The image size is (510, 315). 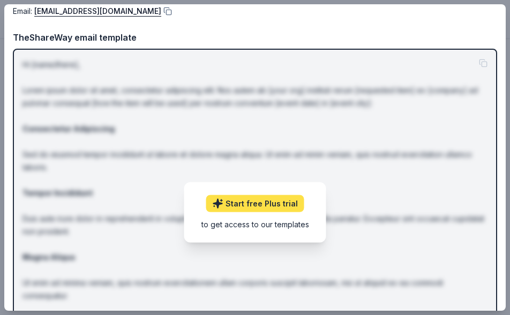 What do you see at coordinates (57, 193) in the screenshot?
I see `strong: Tempor Incididunt` at bounding box center [57, 193].